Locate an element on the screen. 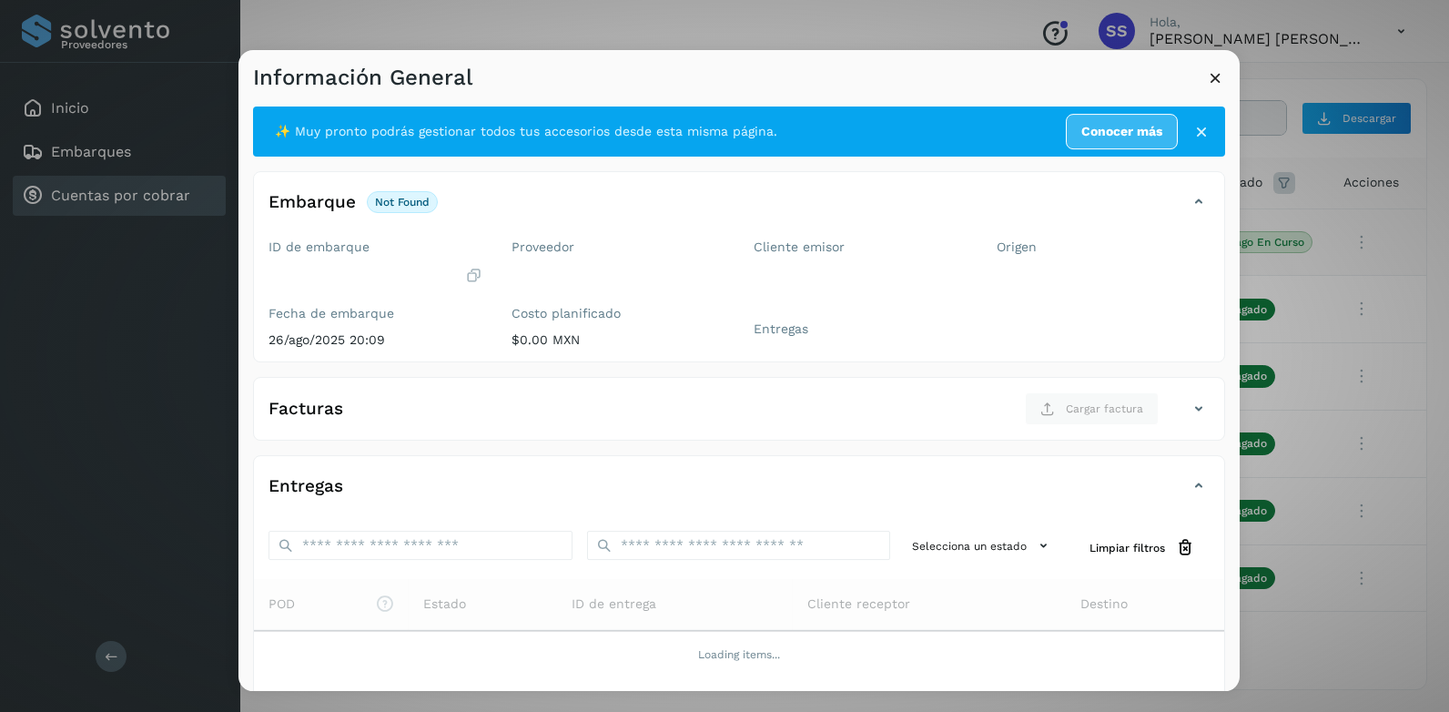  button: Limpiar filtros is located at coordinates (1142, 547).